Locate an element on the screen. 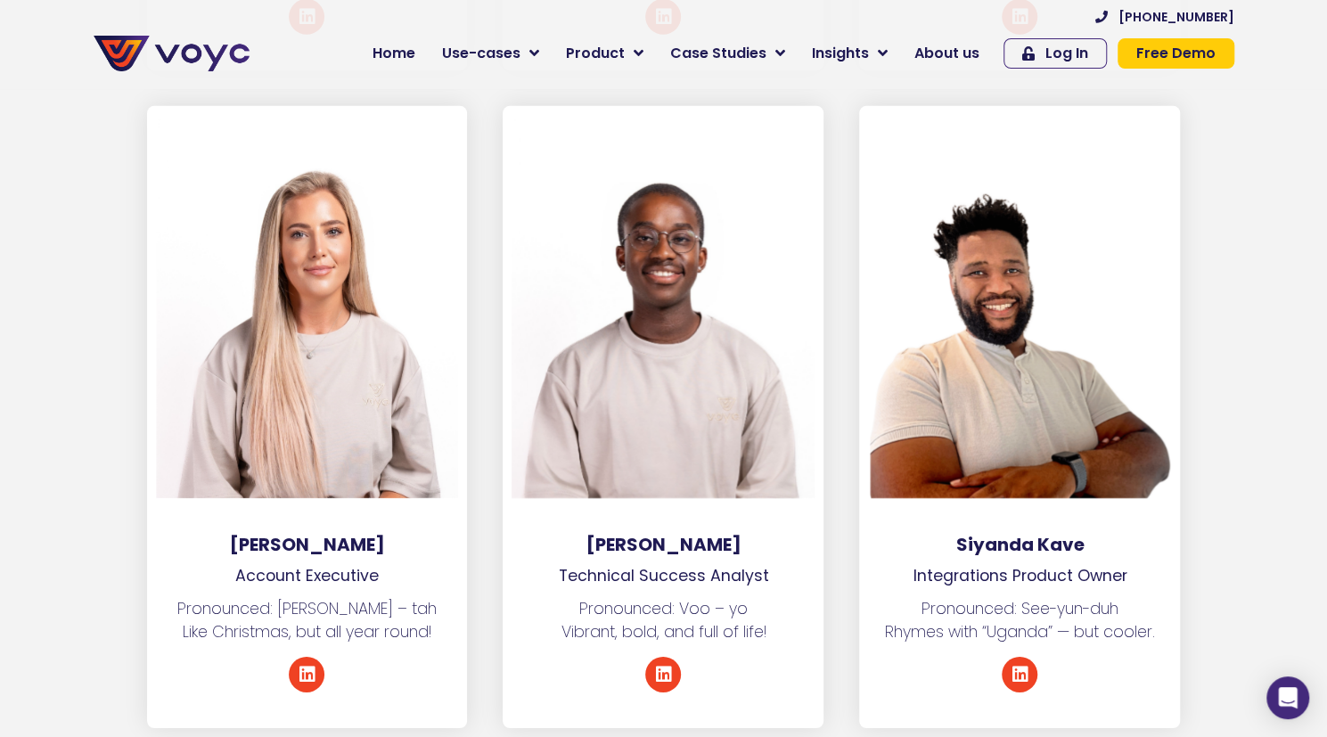  p: Technical Success Analyst is located at coordinates (663, 576).